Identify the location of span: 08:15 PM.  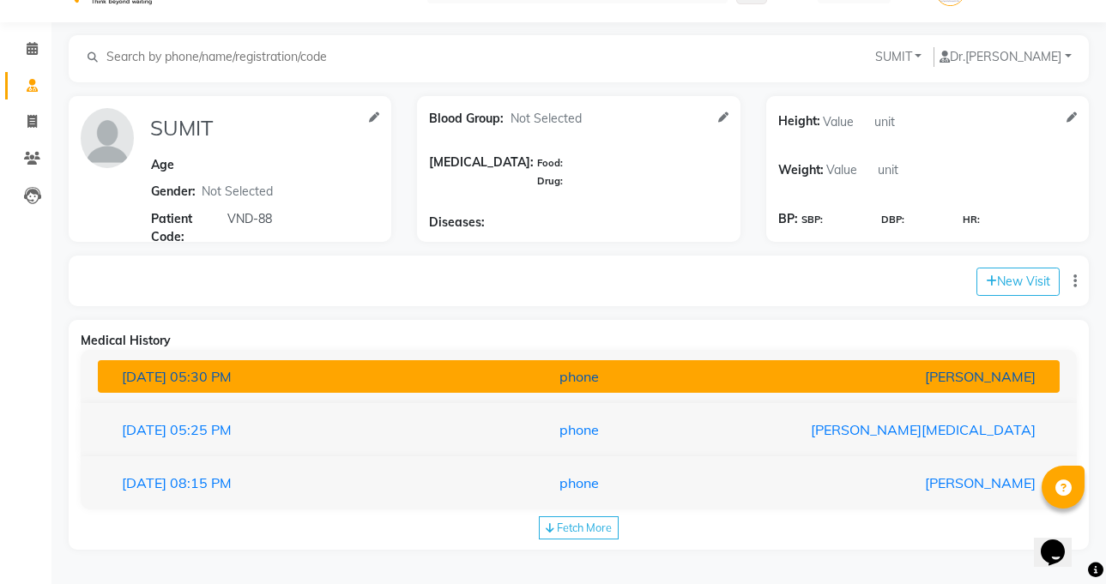
(201, 483).